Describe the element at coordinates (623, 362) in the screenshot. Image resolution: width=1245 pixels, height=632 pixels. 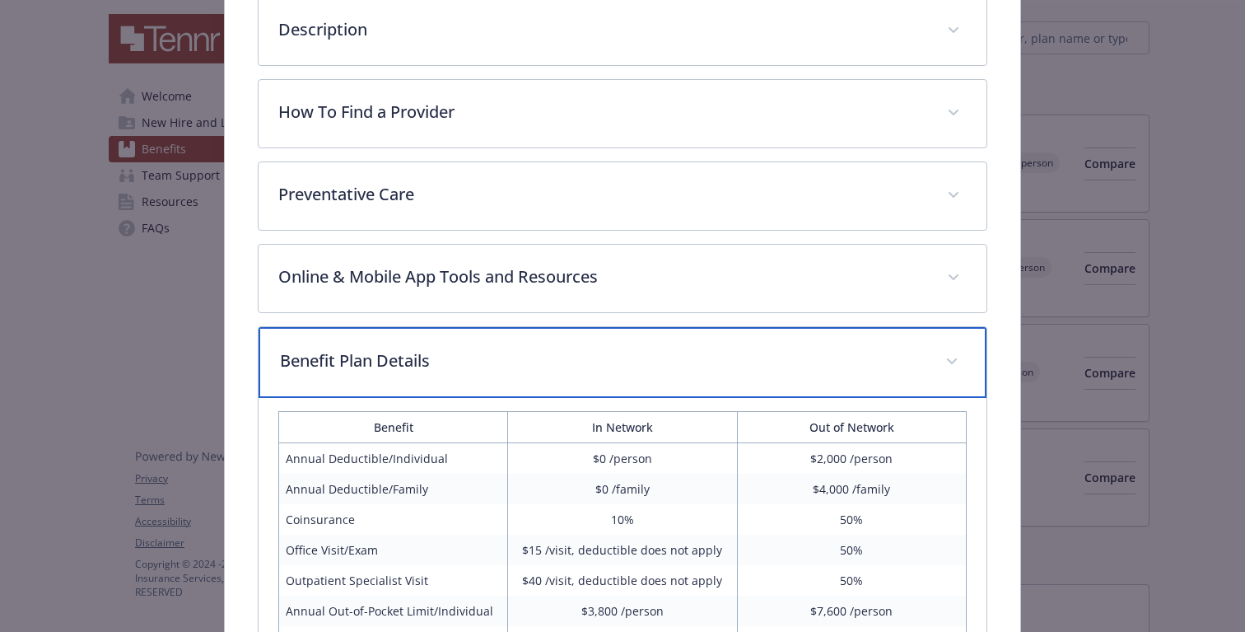
I see `div: Benefit Plan Details` at that location.